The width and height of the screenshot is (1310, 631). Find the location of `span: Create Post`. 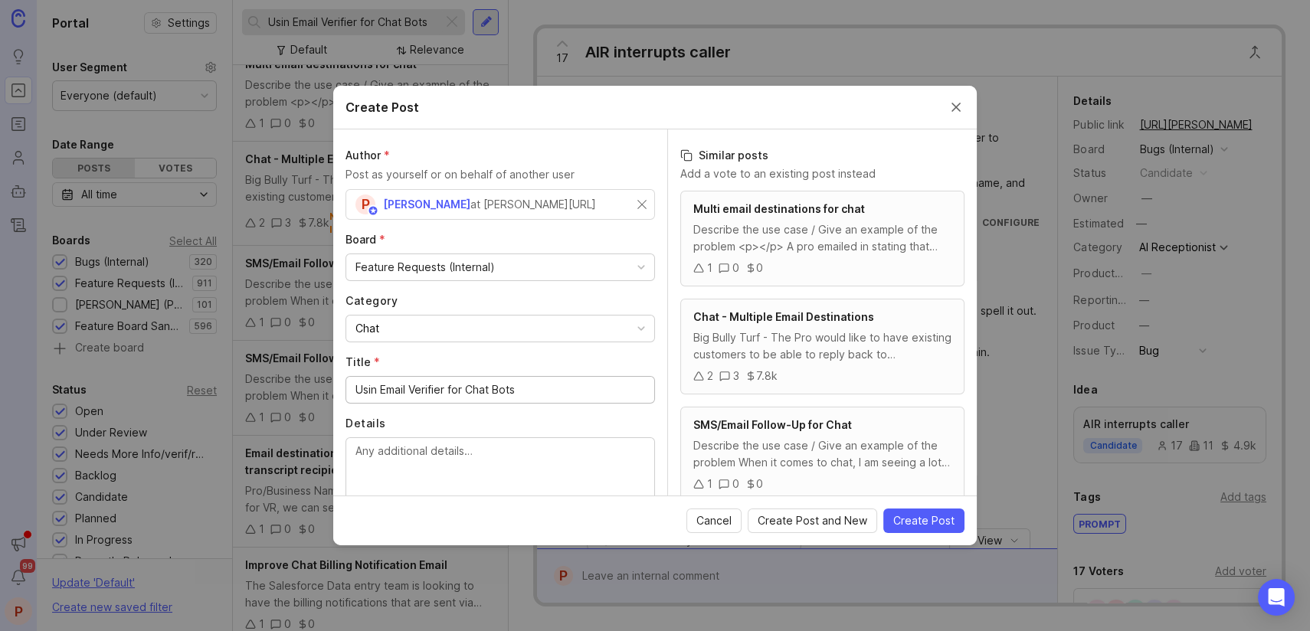

span: Create Post is located at coordinates (924, 521).